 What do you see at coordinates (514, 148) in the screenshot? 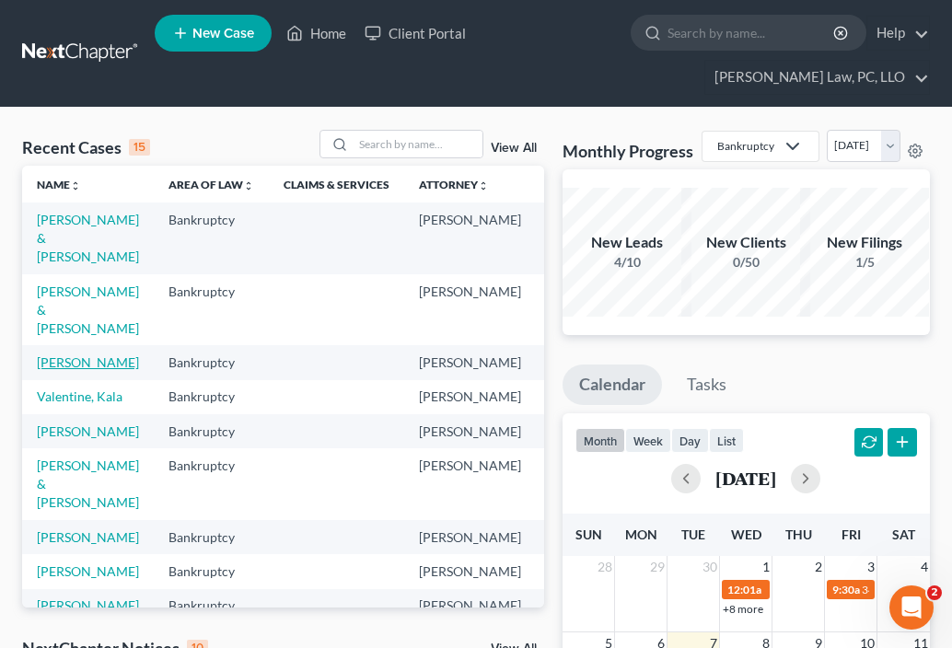
I see `a: View All` at bounding box center [514, 148].